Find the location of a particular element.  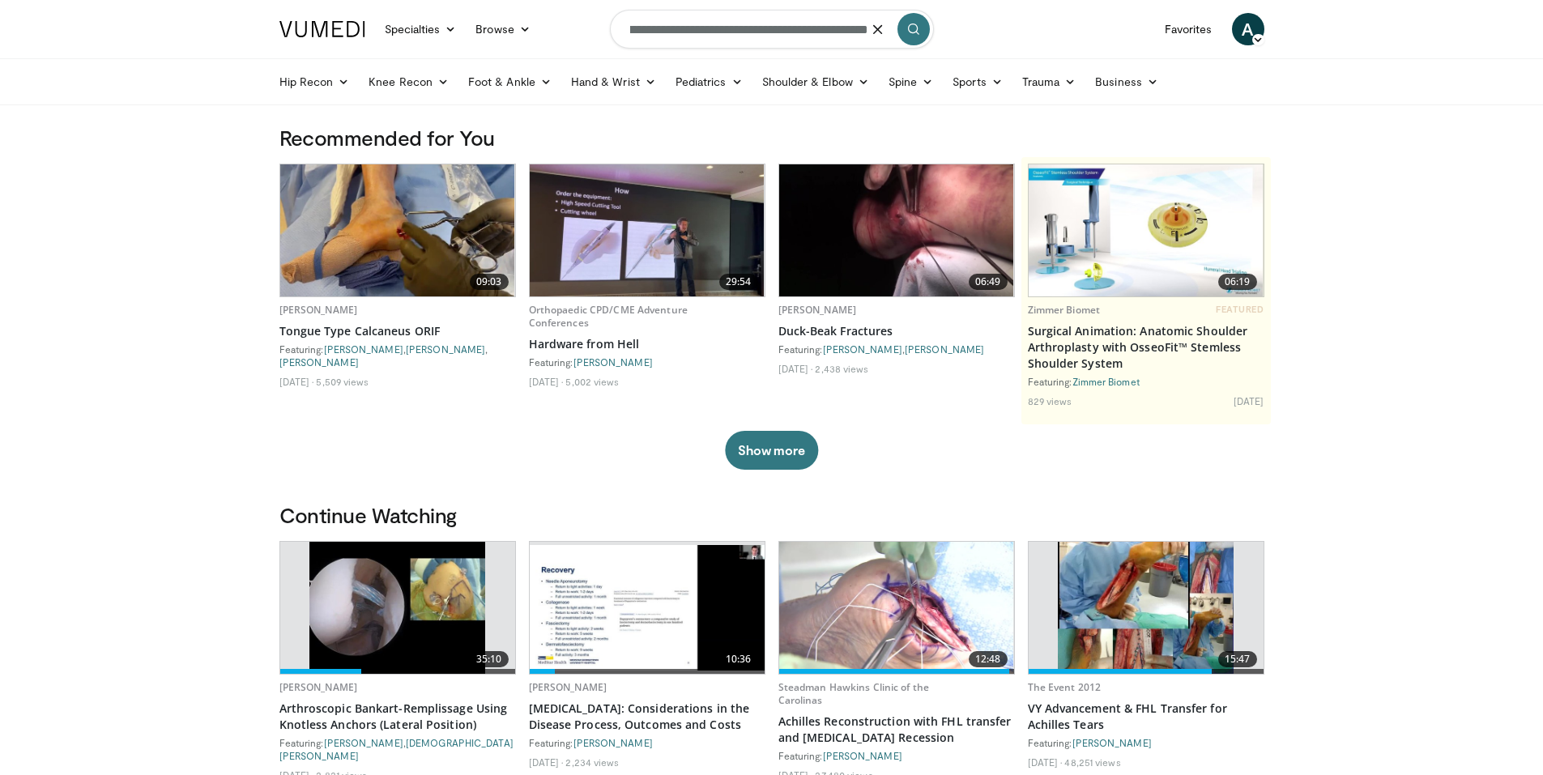

a: Surgical Animation: Anatomic Shoulder Arthroplasty with OsseoFit™ Stemless Shoulder System is located at coordinates (1146, 348).